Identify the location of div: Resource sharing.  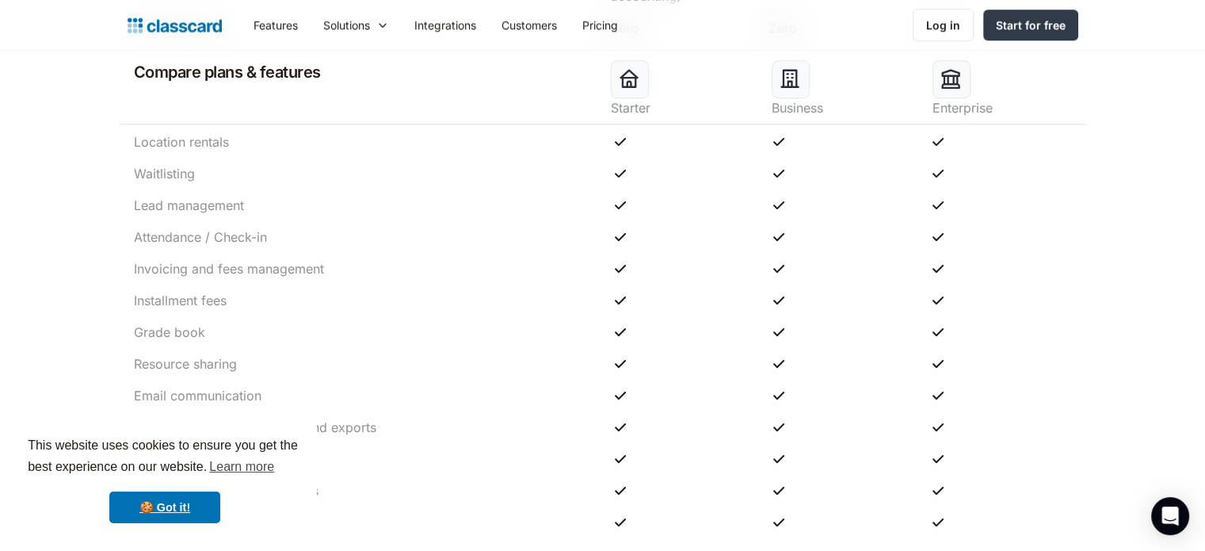
(185, 364).